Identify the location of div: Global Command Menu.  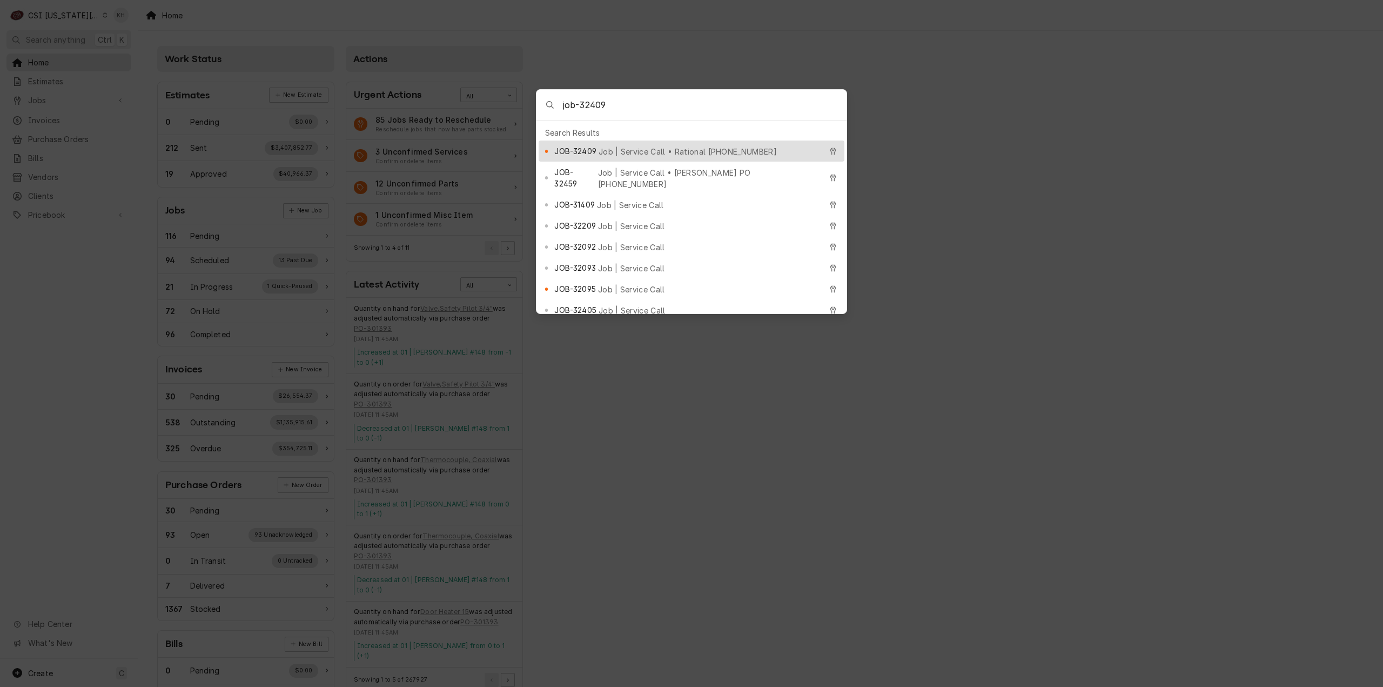
(692, 202).